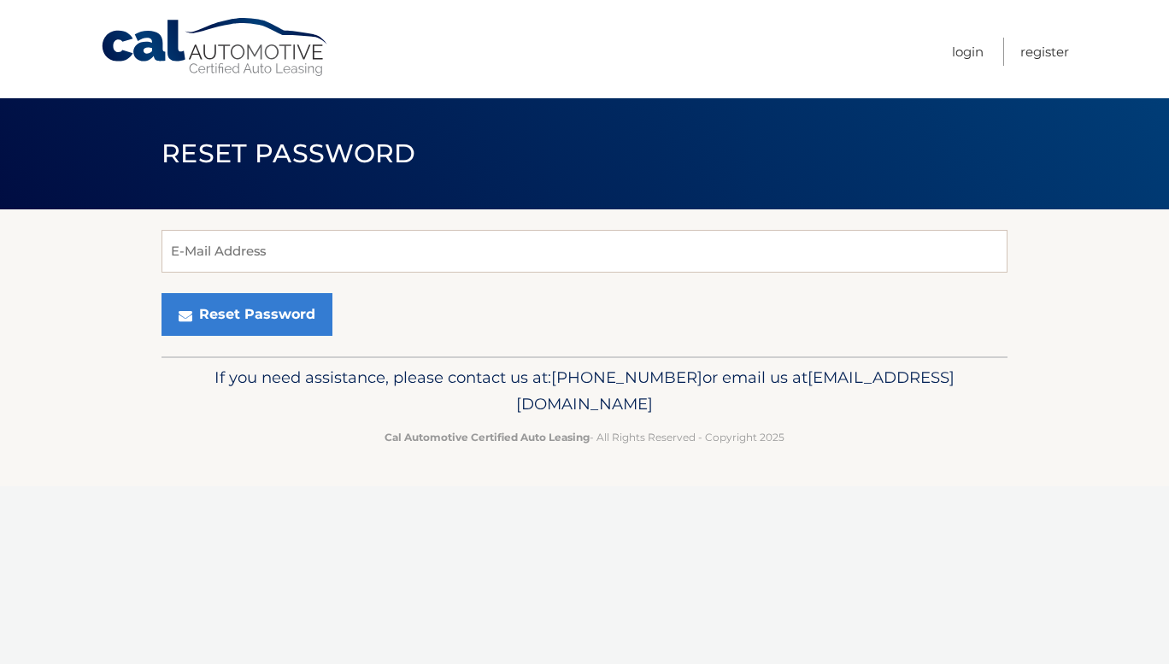  What do you see at coordinates (585, 391) in the screenshot?
I see `p: If you need assistance, please contact us at: or email us at` at bounding box center [585, 391].